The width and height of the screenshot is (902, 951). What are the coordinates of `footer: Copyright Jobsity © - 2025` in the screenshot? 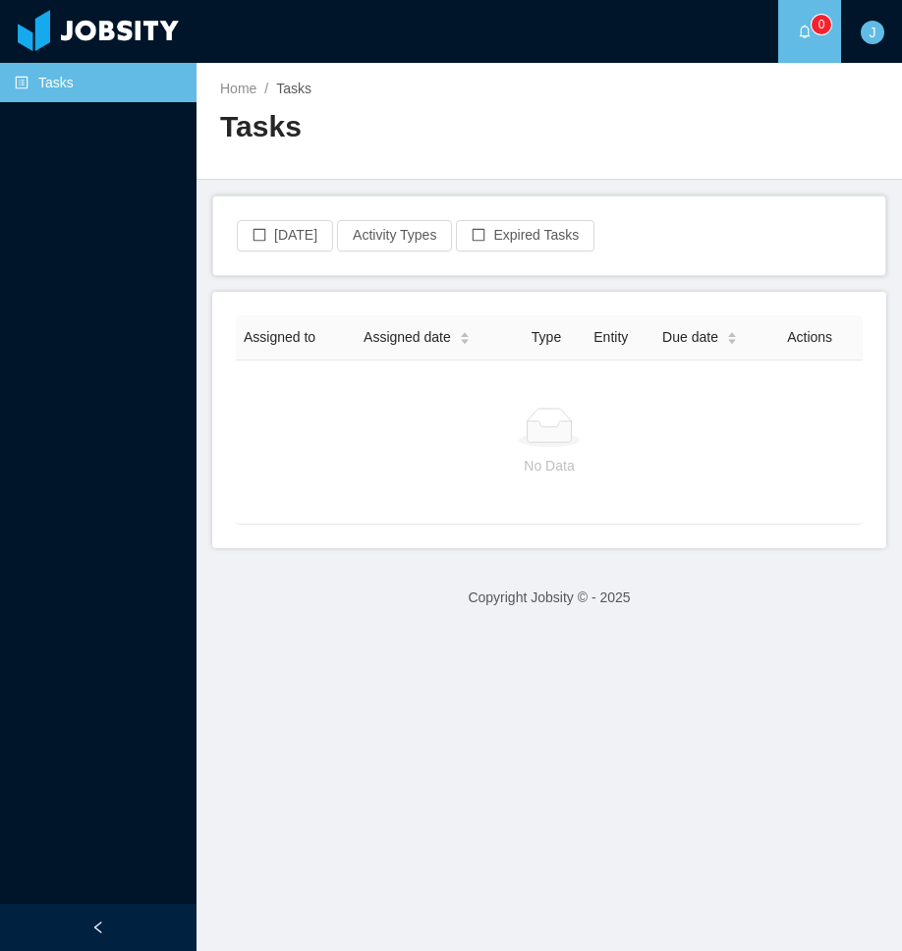 It's located at (549, 598).